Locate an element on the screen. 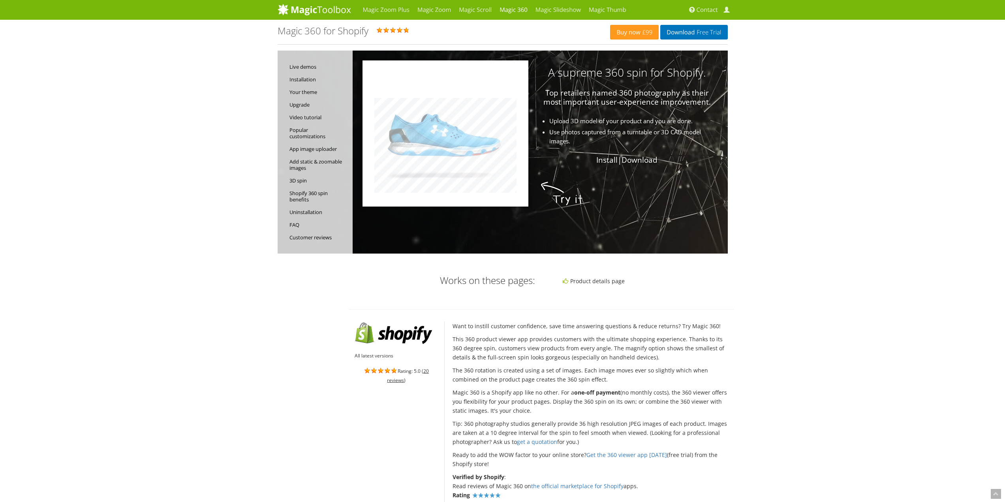  span: Free Trial is located at coordinates (708, 32).